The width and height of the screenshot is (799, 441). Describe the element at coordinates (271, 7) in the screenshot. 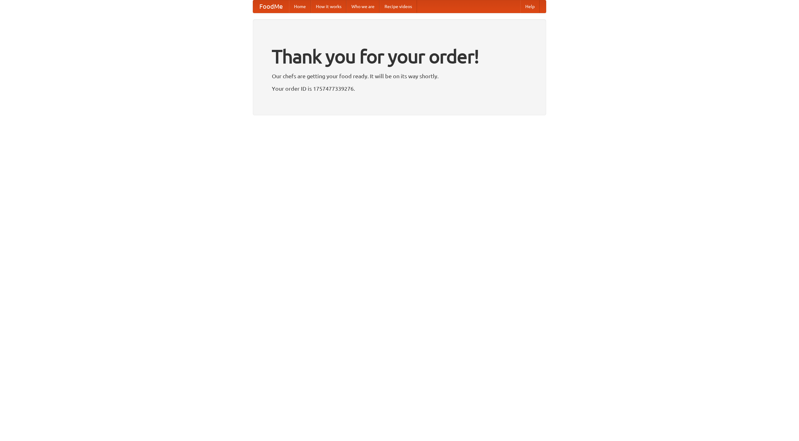

I see `a: FoodMe` at that location.